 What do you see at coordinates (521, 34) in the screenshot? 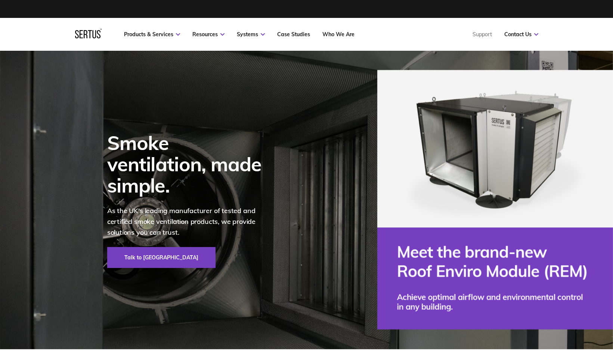
I see `a: Contact Us` at bounding box center [521, 34].